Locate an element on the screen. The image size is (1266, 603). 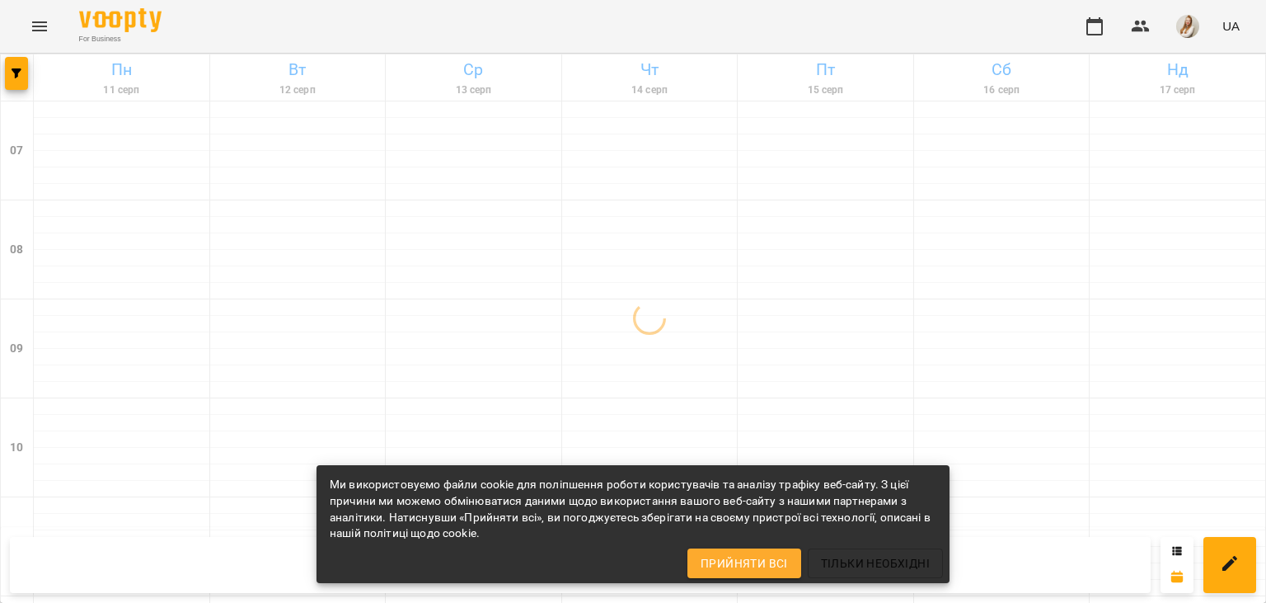
h6: Чт is located at coordinates (650, 69).